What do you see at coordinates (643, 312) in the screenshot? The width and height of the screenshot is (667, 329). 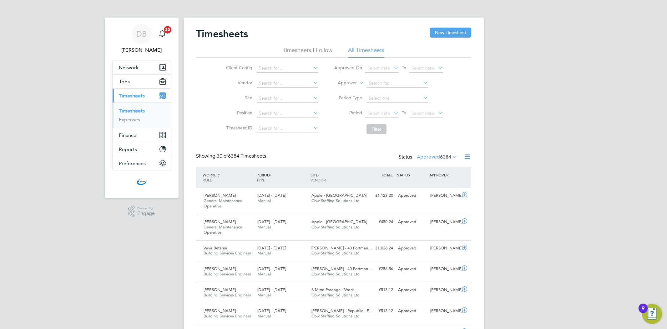 I see `div: 9` at bounding box center [643, 312].